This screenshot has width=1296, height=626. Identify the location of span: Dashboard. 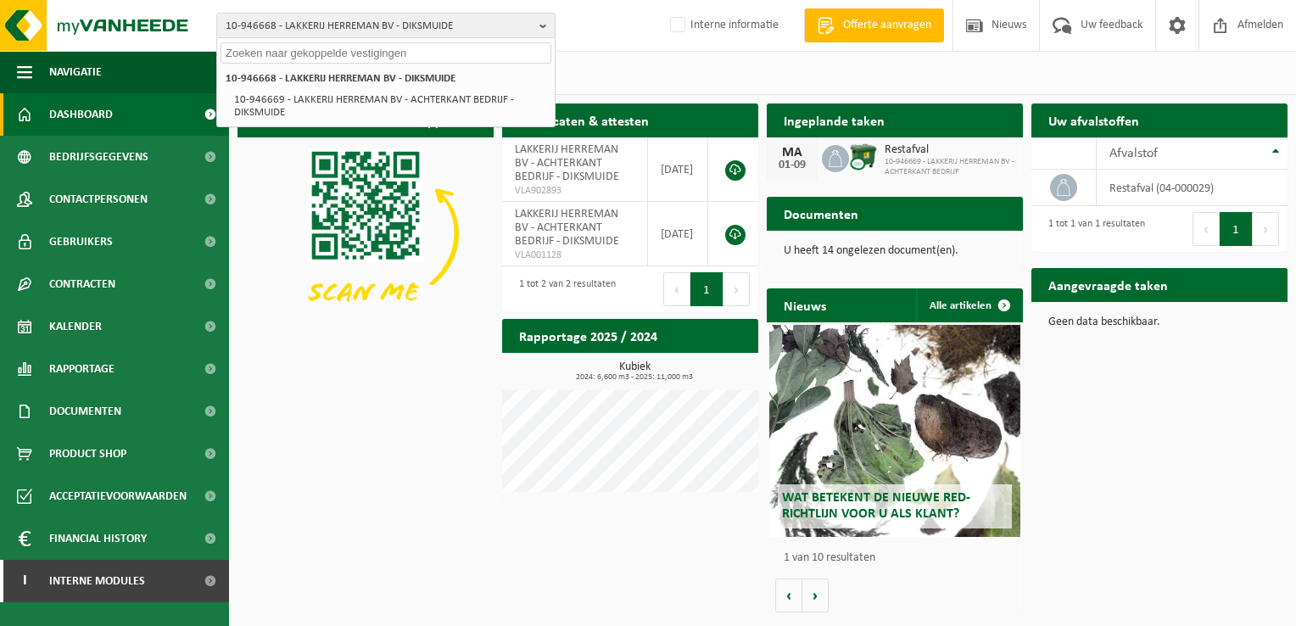
(81, 115).